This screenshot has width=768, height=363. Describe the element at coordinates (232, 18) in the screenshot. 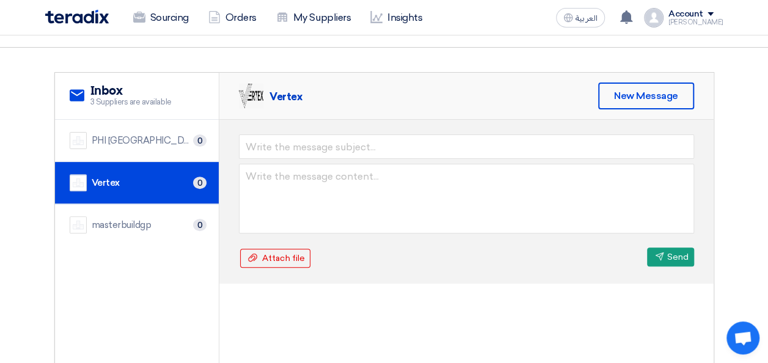

I see `a: Orders` at that location.